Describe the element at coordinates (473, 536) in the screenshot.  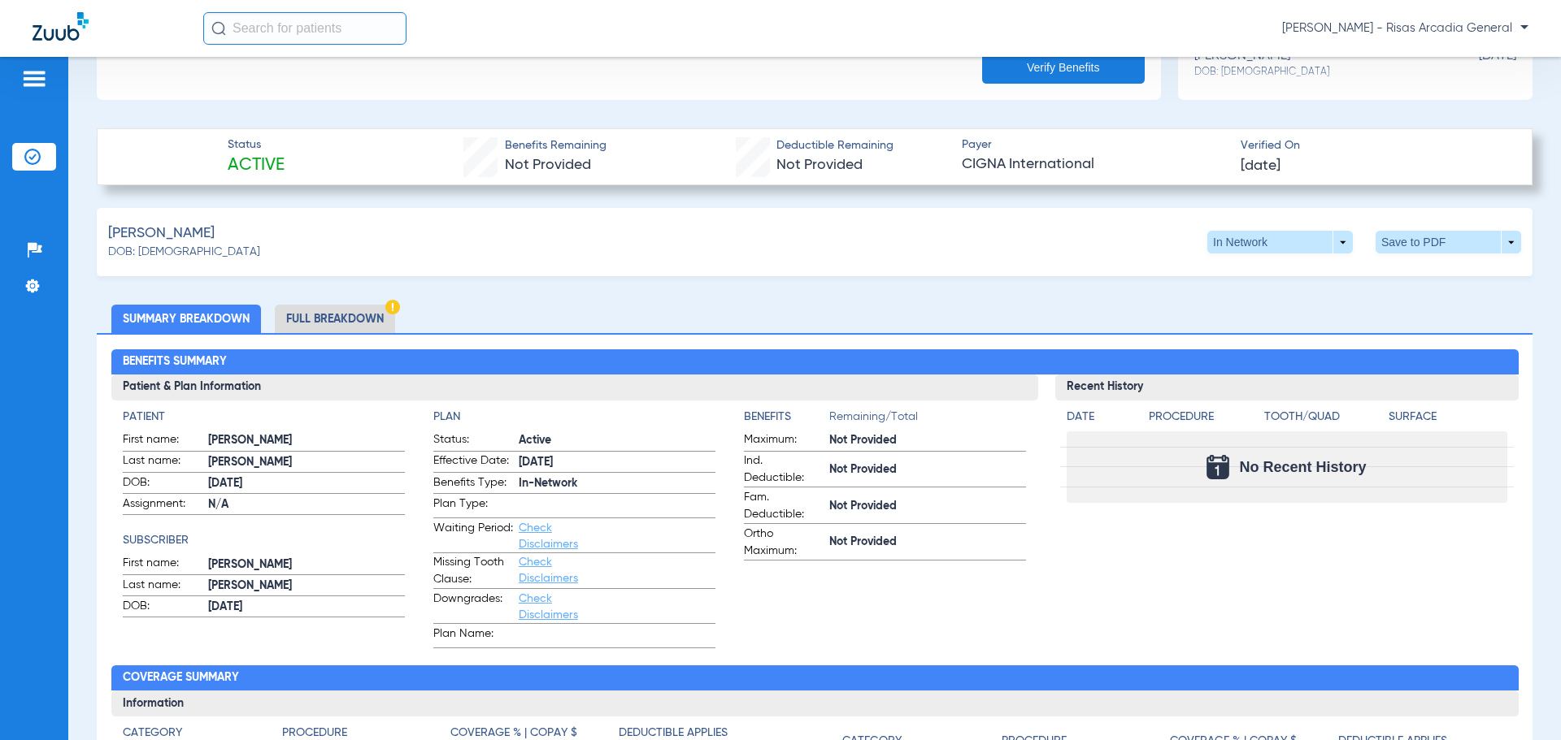
I see `span: Waiting Period:` at that location.